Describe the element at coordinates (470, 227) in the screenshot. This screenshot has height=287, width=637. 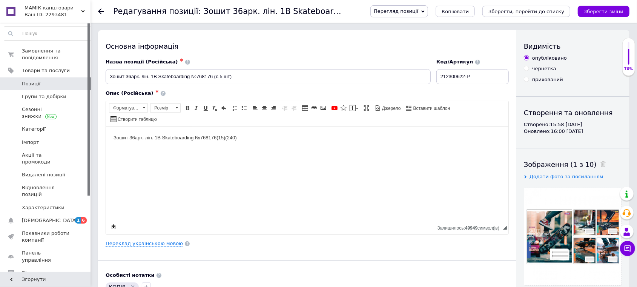
I see `div: Кiлькiсть символiв` at that location.